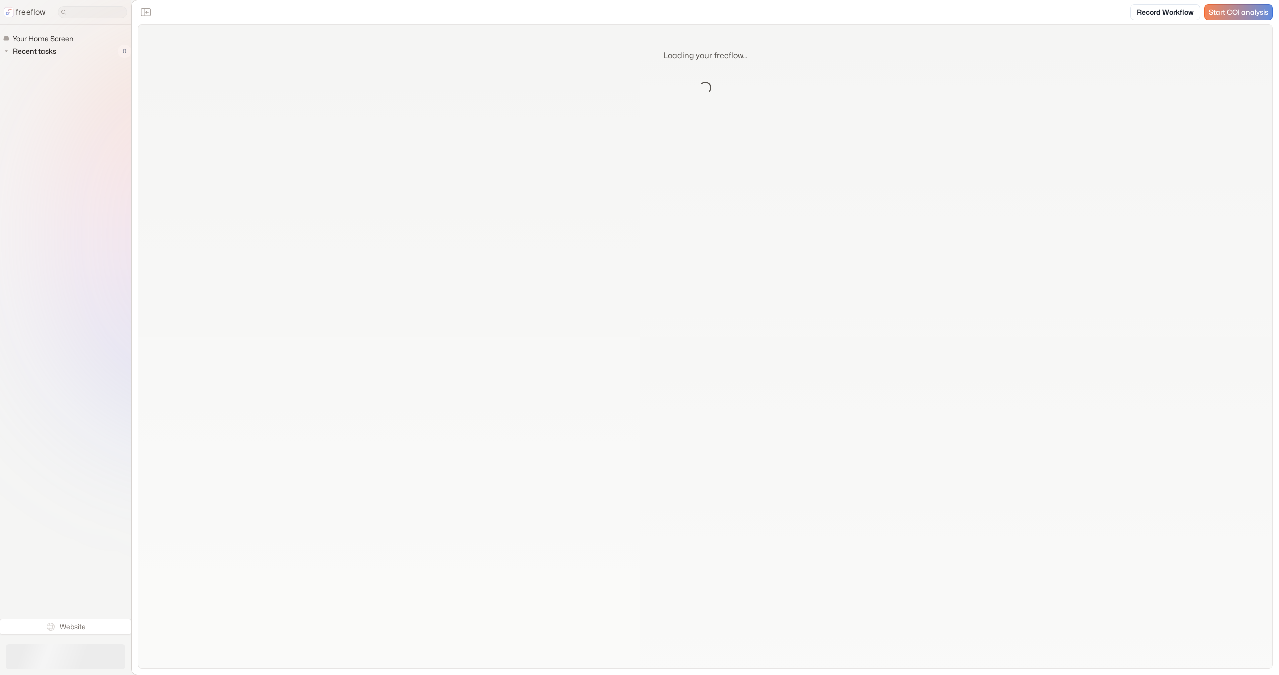  I want to click on span: 0, so click(124, 51).